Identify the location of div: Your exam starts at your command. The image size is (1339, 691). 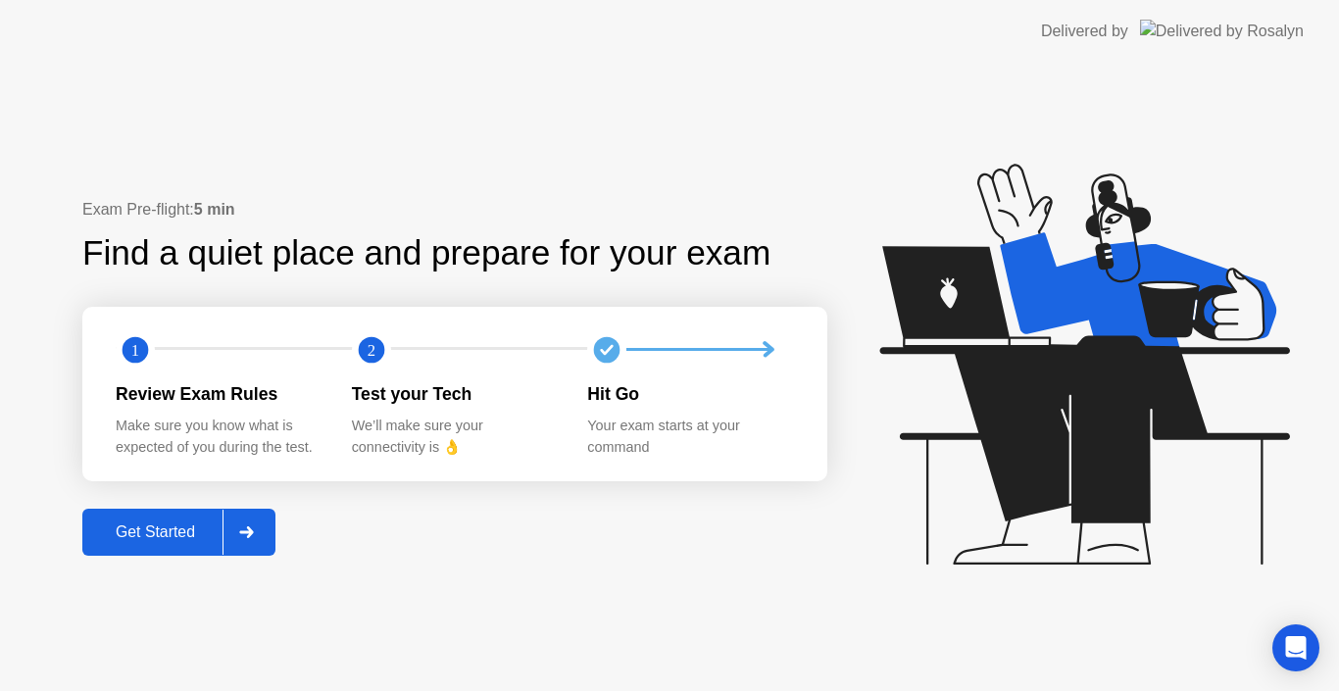
(689, 436).